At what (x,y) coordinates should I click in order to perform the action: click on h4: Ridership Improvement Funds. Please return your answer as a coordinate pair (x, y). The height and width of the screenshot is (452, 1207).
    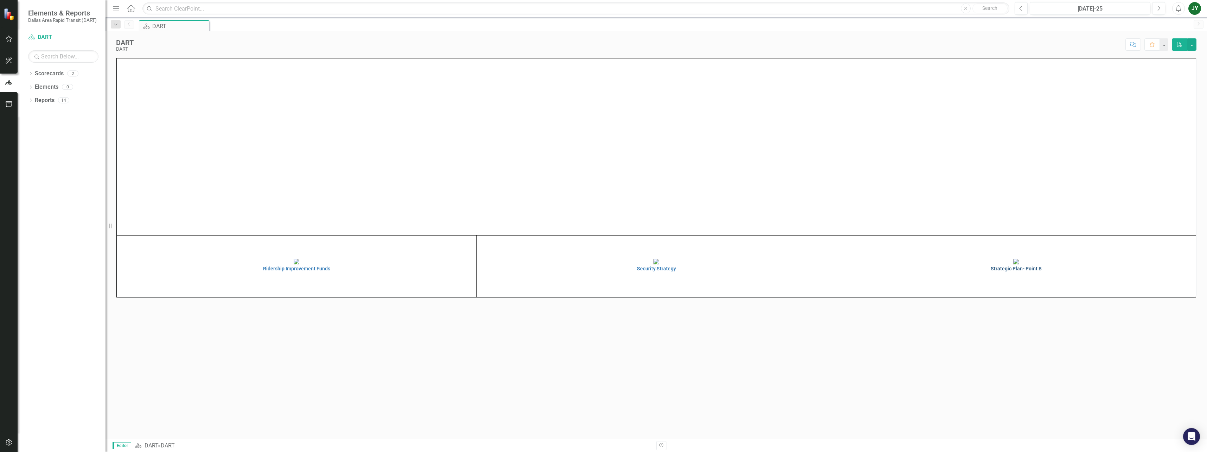
    Looking at the image, I should click on (296, 268).